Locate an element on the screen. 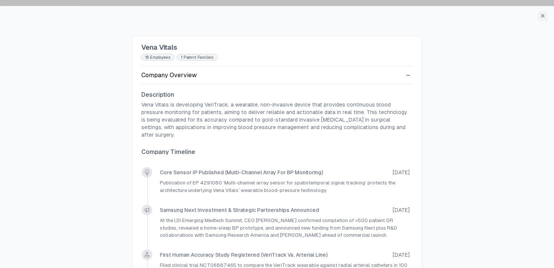  a: Core Sensor IP Published (Multi-Channel Array for BP Monitoring) is located at coordinates (241, 172).